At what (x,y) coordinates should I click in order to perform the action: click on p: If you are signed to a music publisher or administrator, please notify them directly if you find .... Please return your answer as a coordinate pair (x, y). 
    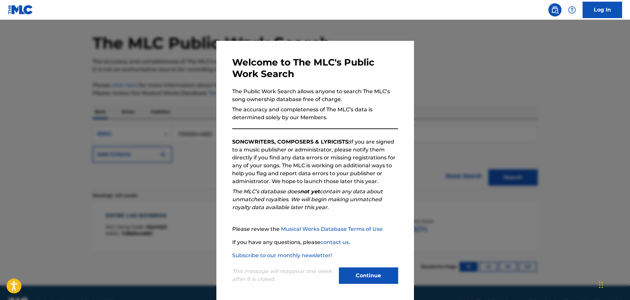
    Looking at the image, I should click on (315, 162).